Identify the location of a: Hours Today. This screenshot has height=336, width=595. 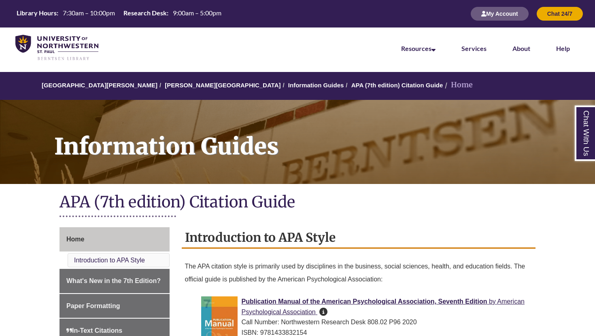
(119, 14).